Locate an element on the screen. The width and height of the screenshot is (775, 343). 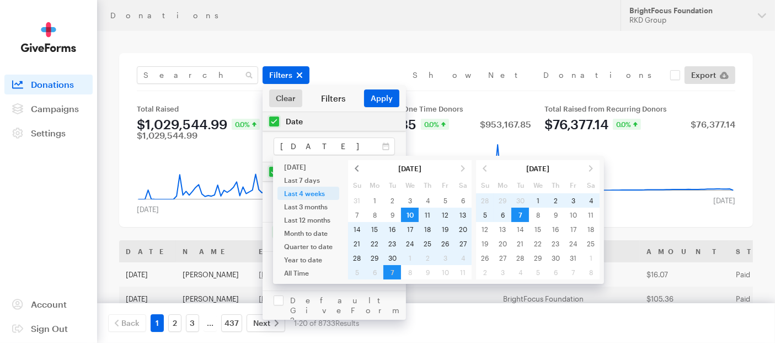
th: We is located at coordinates (538, 185).